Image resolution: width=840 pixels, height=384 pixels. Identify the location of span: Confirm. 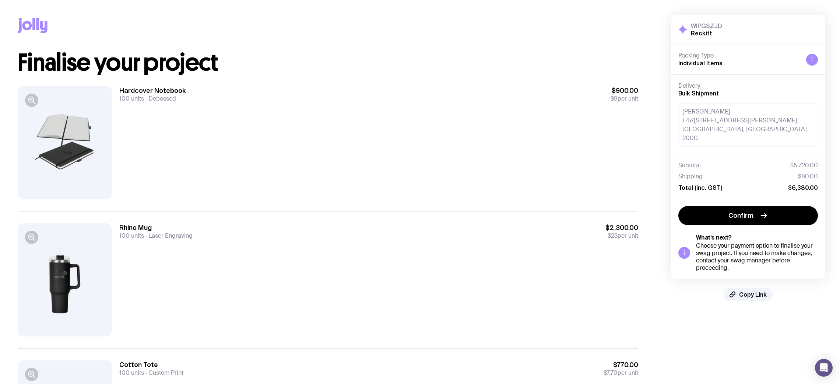
(741, 215).